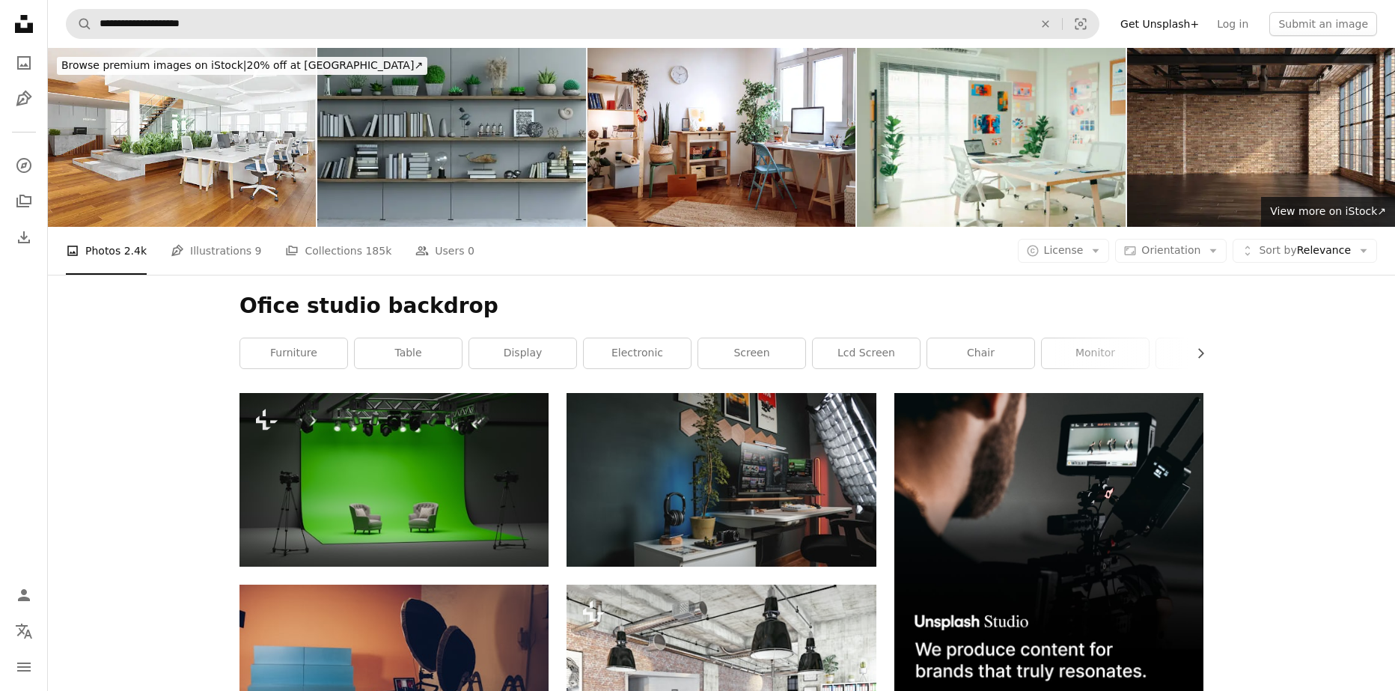 The width and height of the screenshot is (1395, 691). Describe the element at coordinates (1064, 250) in the screenshot. I see `span: License` at that location.